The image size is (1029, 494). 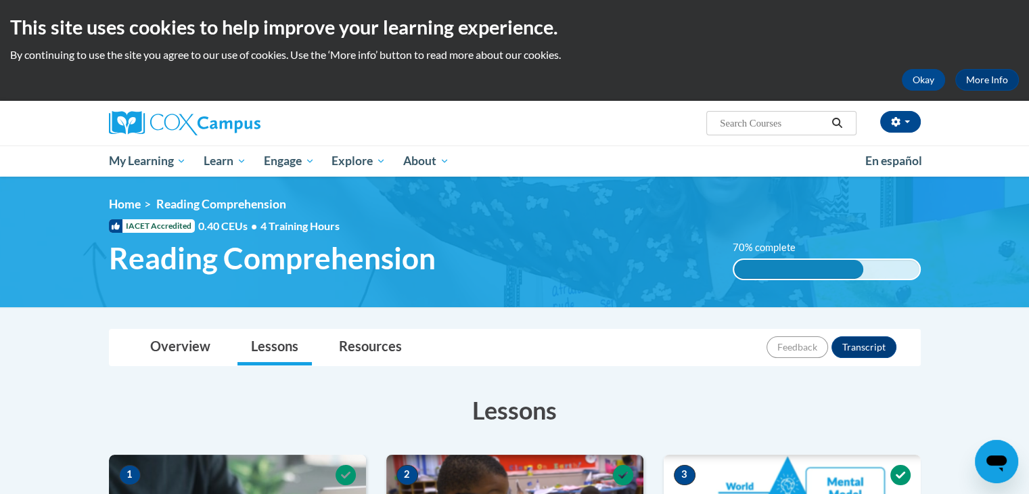 I want to click on a: About, so click(x=426, y=161).